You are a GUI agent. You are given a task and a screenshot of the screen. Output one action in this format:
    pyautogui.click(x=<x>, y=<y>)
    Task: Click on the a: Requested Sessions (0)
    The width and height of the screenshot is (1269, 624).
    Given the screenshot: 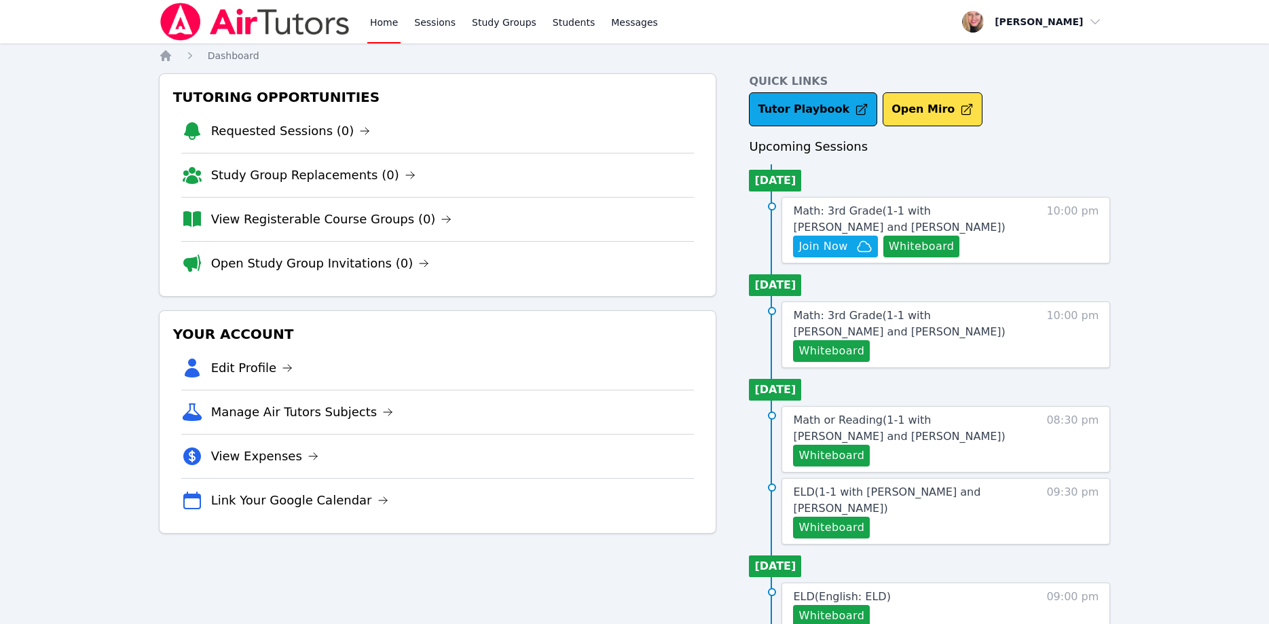 What is the action you would take?
    pyautogui.click(x=291, y=131)
    